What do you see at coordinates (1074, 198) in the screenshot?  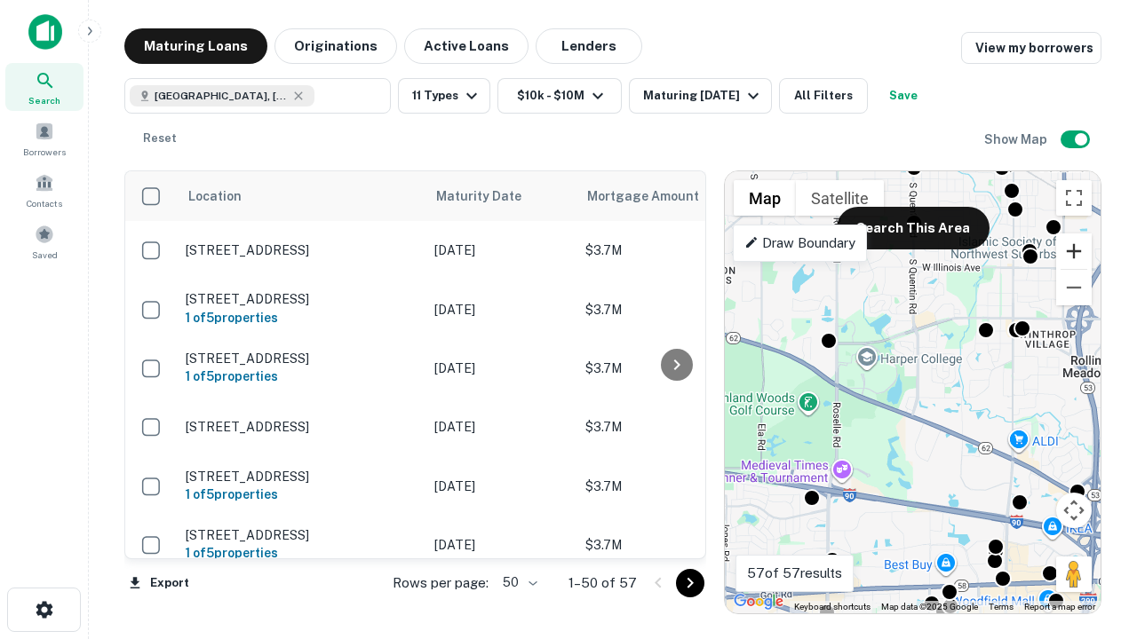 I see `button: Toggle fullscreen view` at bounding box center [1074, 198].